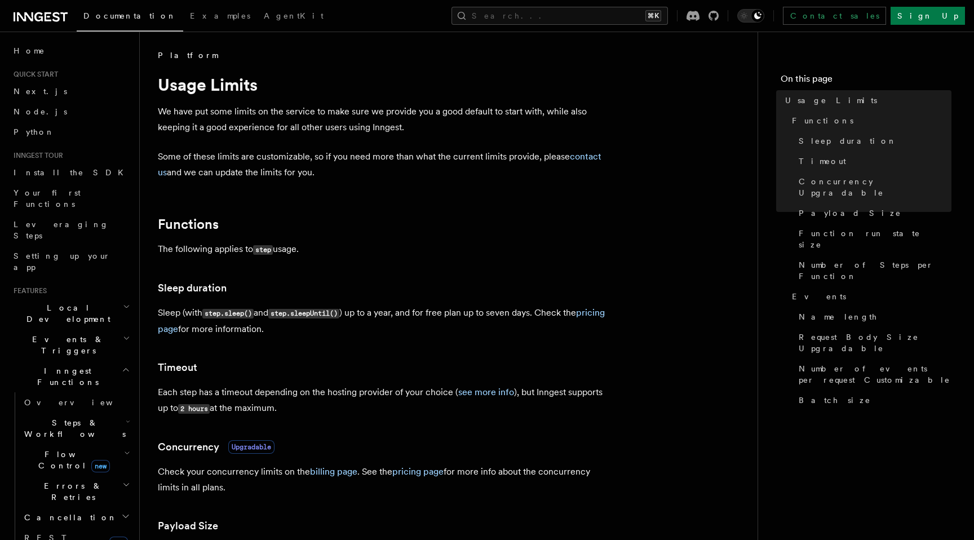 Image resolution: width=974 pixels, height=540 pixels. What do you see at coordinates (73, 428) in the screenshot?
I see `span: Steps & Workflows` at bounding box center [73, 428].